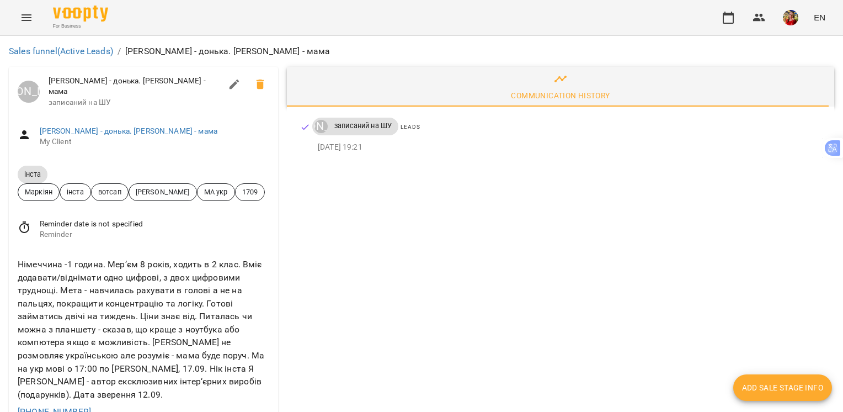 The image size is (843, 412). I want to click on span: For Business, so click(81, 26).